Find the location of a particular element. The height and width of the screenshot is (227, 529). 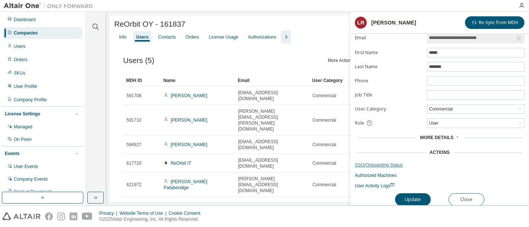

a: Authorized Machines is located at coordinates (439, 176).